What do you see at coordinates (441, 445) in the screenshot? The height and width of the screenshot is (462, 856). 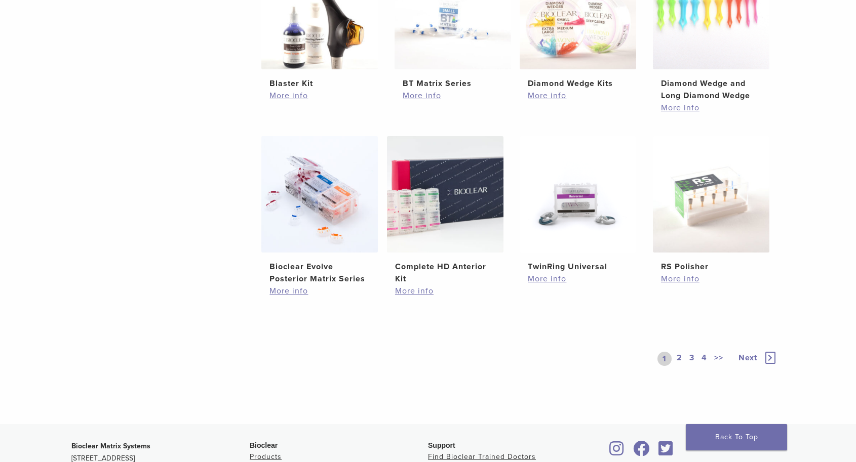 I see `span: Support` at bounding box center [441, 445].